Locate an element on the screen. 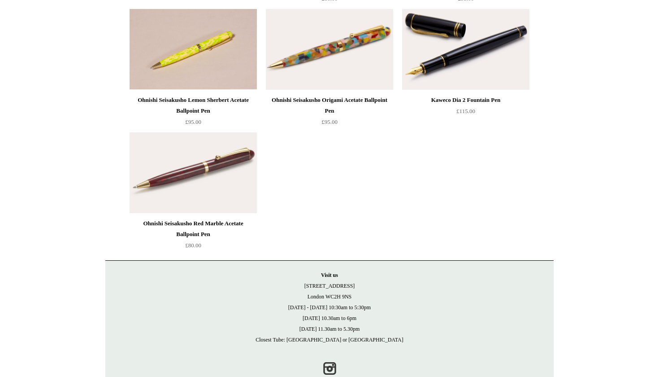 Image resolution: width=659 pixels, height=377 pixels. div: Ohnishi Seisakusho Origami Acetate Ballpoint Pen is located at coordinates (330, 105).